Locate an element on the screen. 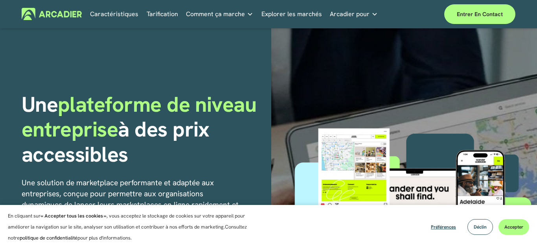  a: Entrer en contact is located at coordinates (480, 14).